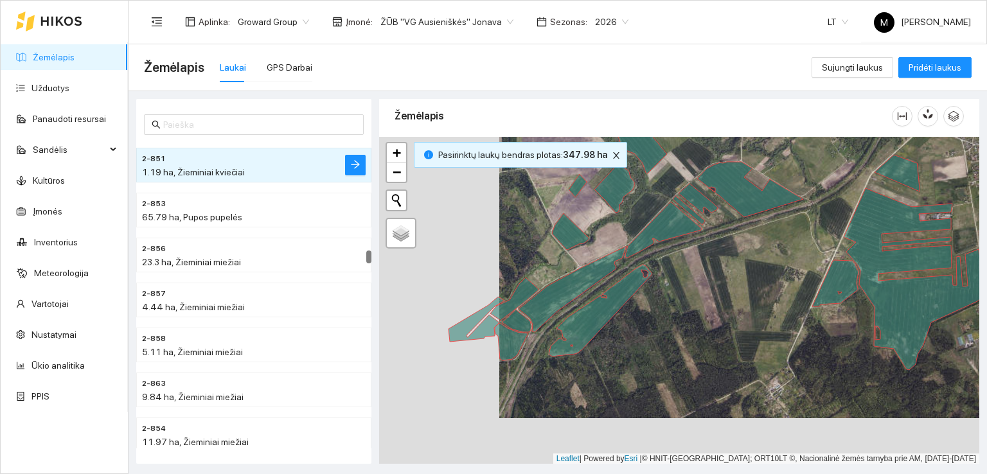 Image resolution: width=987 pixels, height=474 pixels. Describe the element at coordinates (193, 172) in the screenshot. I see `span: 1.19 ha, Žieminiai kviečiai` at that location.